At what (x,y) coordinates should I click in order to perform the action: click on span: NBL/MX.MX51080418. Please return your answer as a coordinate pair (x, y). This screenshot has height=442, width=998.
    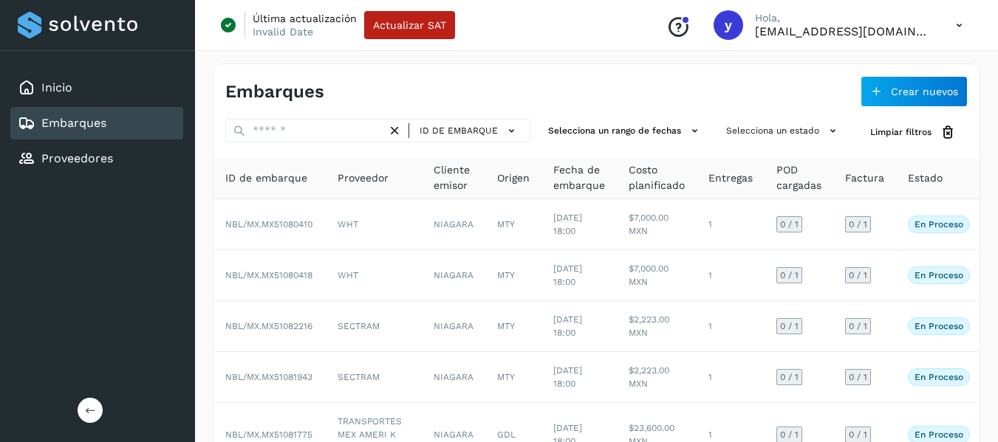
    Looking at the image, I should click on (269, 275).